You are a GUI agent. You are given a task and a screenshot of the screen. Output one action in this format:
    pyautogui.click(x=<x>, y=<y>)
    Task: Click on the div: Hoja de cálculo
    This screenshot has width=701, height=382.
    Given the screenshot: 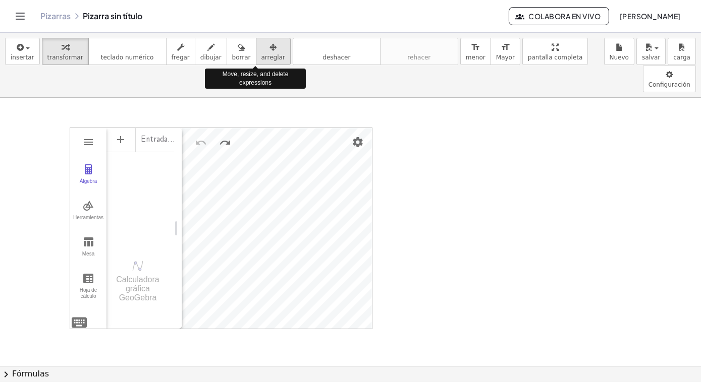 What is the action you would take?
    pyautogui.click(x=88, y=295)
    